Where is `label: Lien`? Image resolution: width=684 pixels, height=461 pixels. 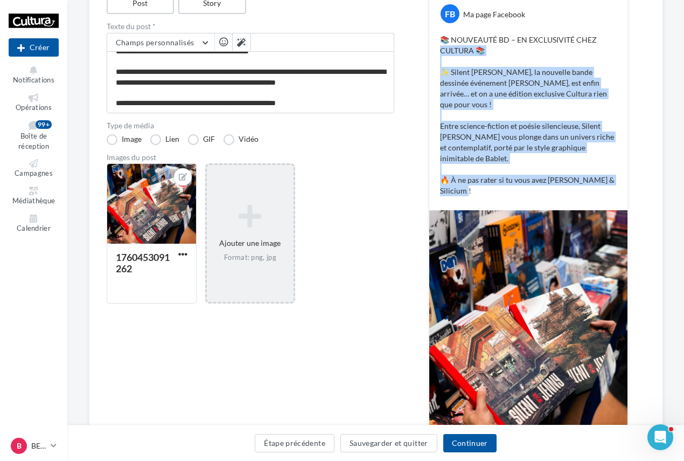 label: Lien is located at coordinates (165, 140).